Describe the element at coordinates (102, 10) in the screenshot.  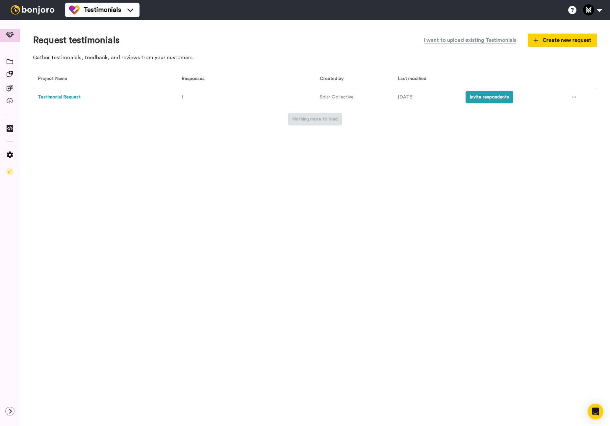
I see `span: Testimonials` at that location.